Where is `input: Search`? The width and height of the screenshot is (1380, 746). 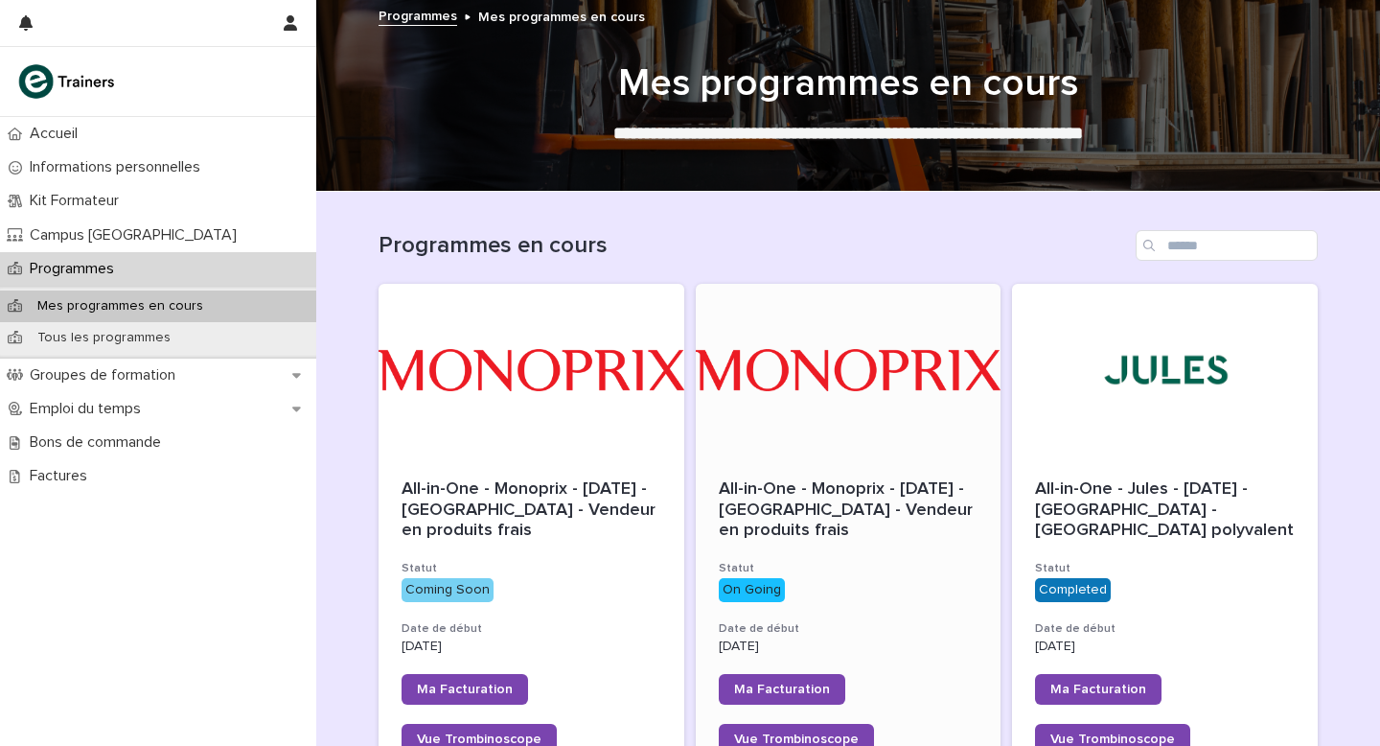 input: Search is located at coordinates (1227, 245).